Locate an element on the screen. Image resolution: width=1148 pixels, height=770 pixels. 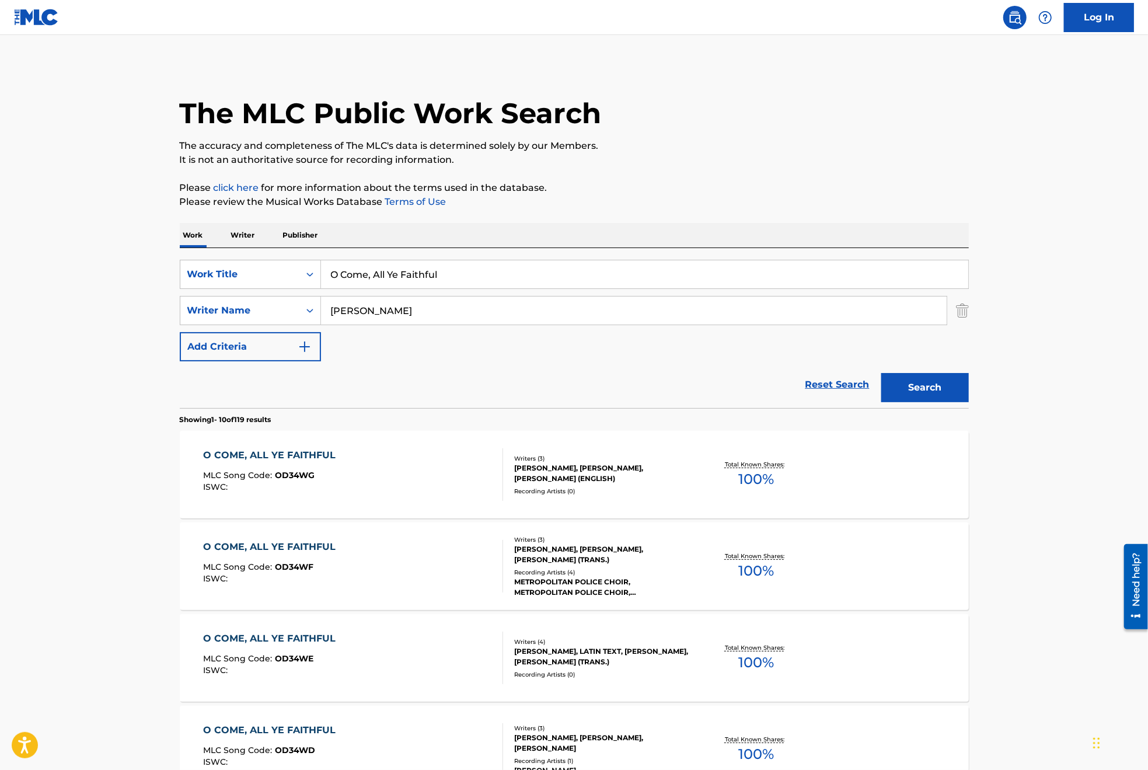
div: Work Title is located at coordinates (240, 274).